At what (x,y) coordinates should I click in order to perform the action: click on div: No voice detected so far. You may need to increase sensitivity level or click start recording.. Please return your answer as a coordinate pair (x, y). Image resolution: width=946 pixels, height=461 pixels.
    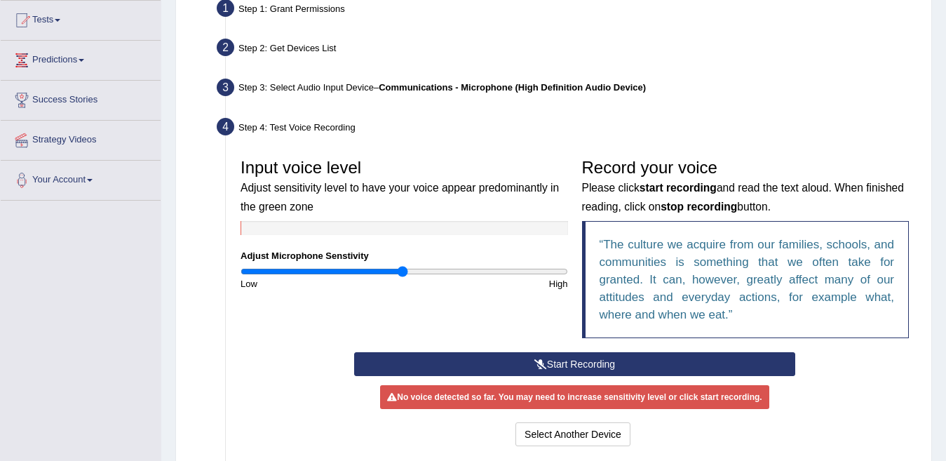
    Looking at the image, I should click on (574, 397).